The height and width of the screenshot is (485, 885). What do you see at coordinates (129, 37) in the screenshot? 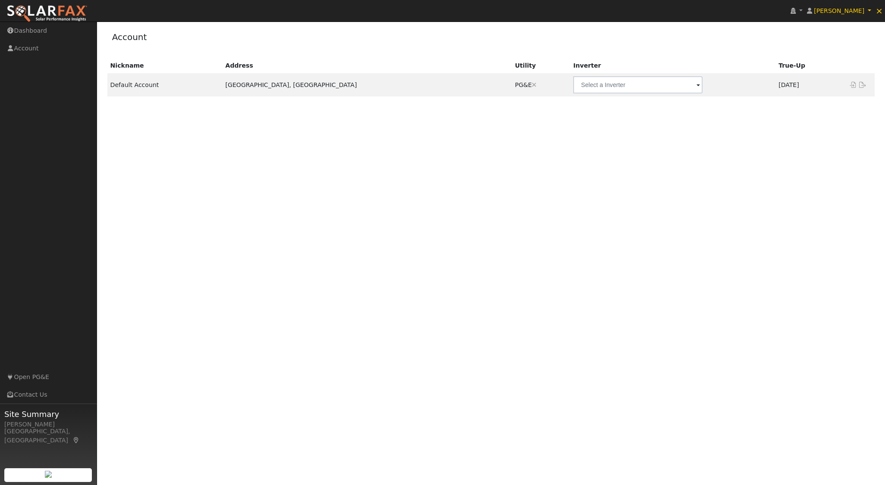
I see `a: Account` at bounding box center [129, 37].